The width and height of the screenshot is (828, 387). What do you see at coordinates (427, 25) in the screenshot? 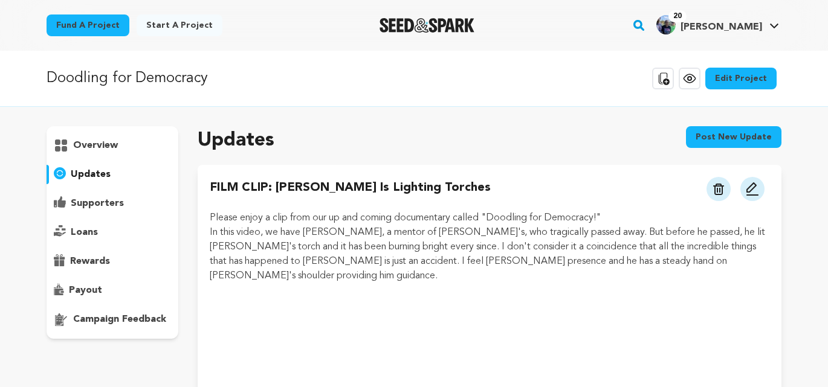
I see `a: Seed&Spark Homepage` at bounding box center [427, 25].